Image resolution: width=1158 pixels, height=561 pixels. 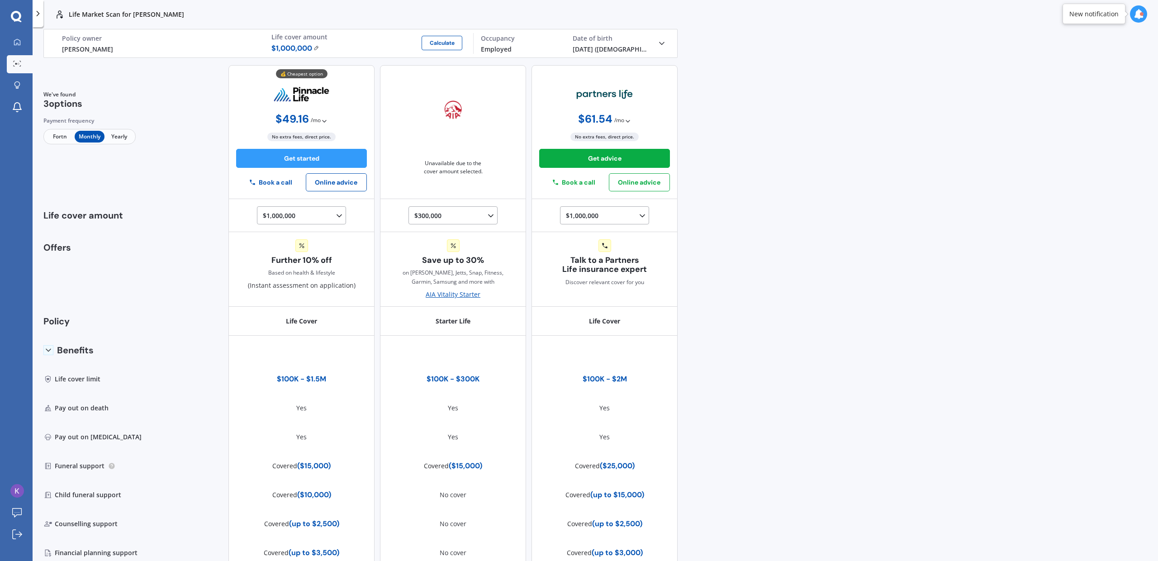 What do you see at coordinates (605, 282) in the screenshot?
I see `span: Discover relevant cover for you` at bounding box center [605, 282].